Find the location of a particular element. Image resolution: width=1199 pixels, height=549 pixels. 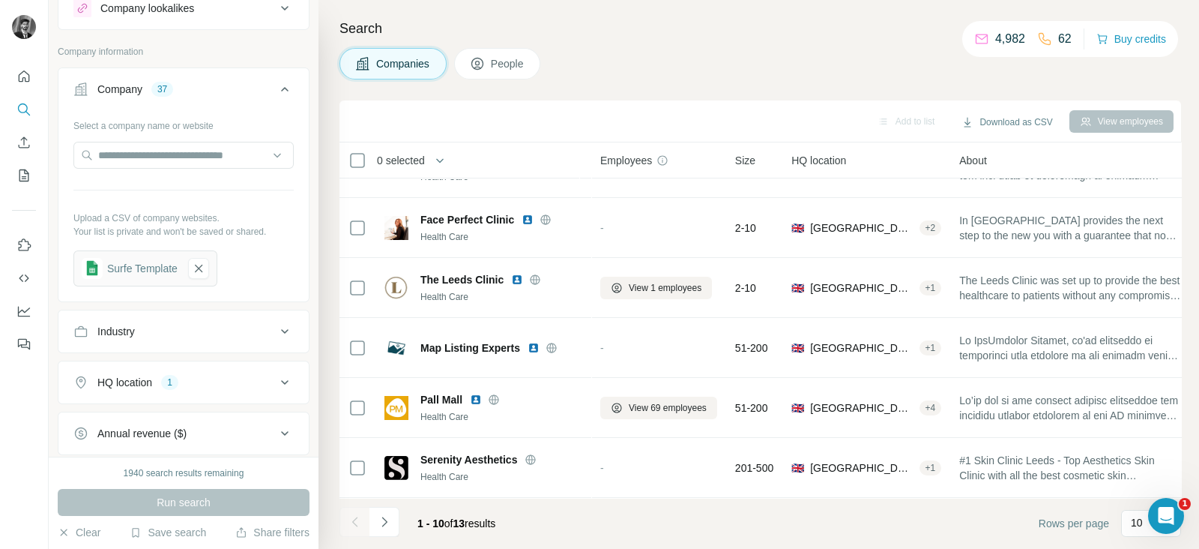

span: of is located at coordinates (449, 523).